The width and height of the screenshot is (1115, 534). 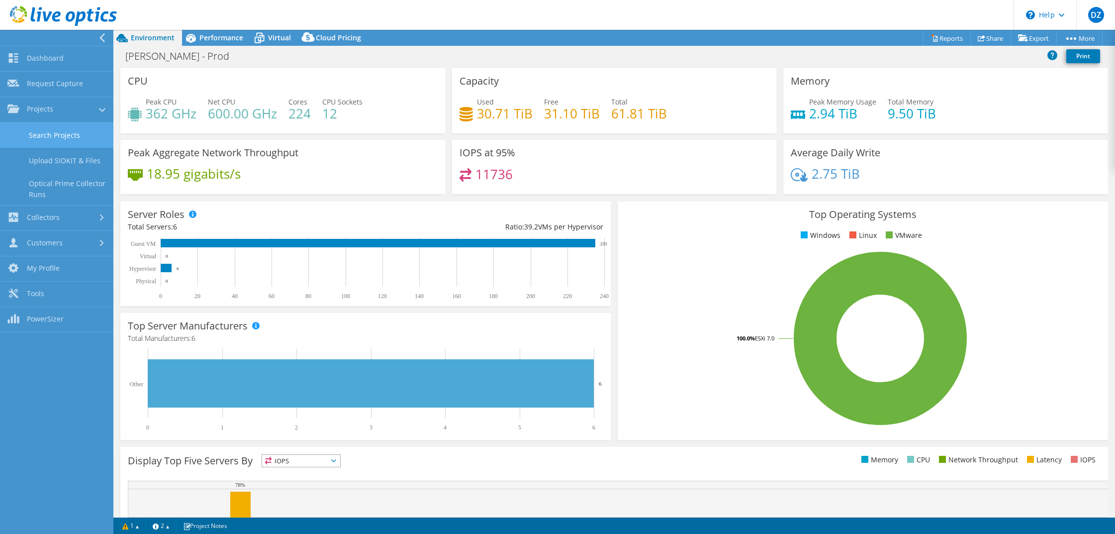 What do you see at coordinates (308, 296) in the screenshot?
I see `text: 80` at bounding box center [308, 296].